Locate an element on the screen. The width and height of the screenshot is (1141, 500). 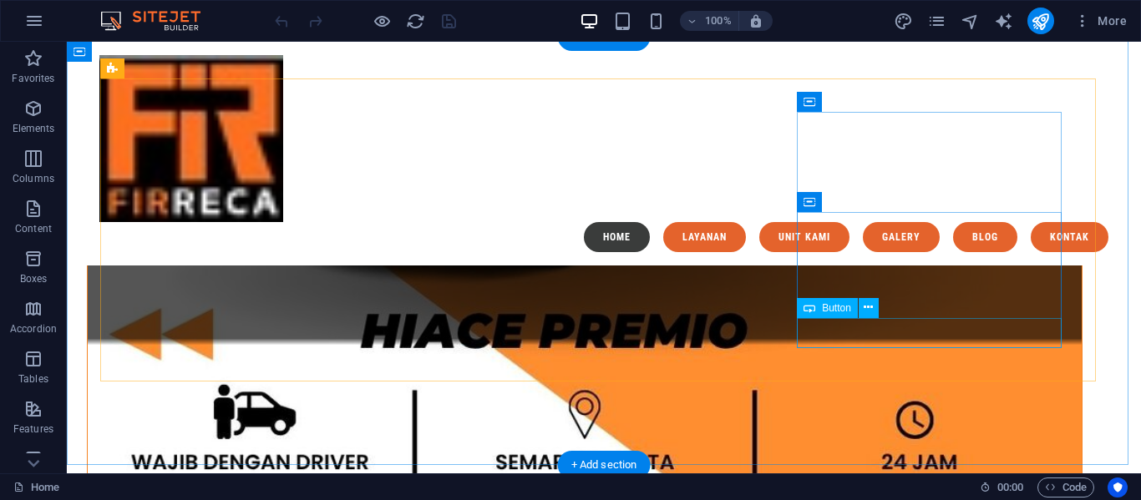
div: + Add section is located at coordinates (604, 465).